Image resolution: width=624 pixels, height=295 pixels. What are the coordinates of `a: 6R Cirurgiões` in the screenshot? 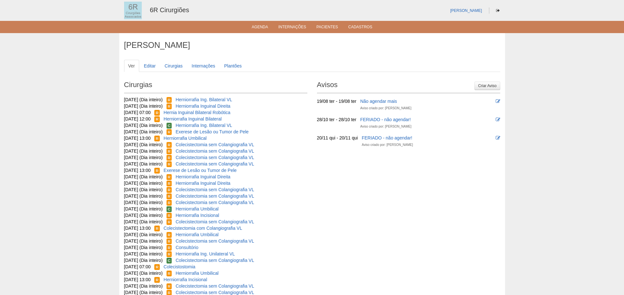 It's located at (169, 10).